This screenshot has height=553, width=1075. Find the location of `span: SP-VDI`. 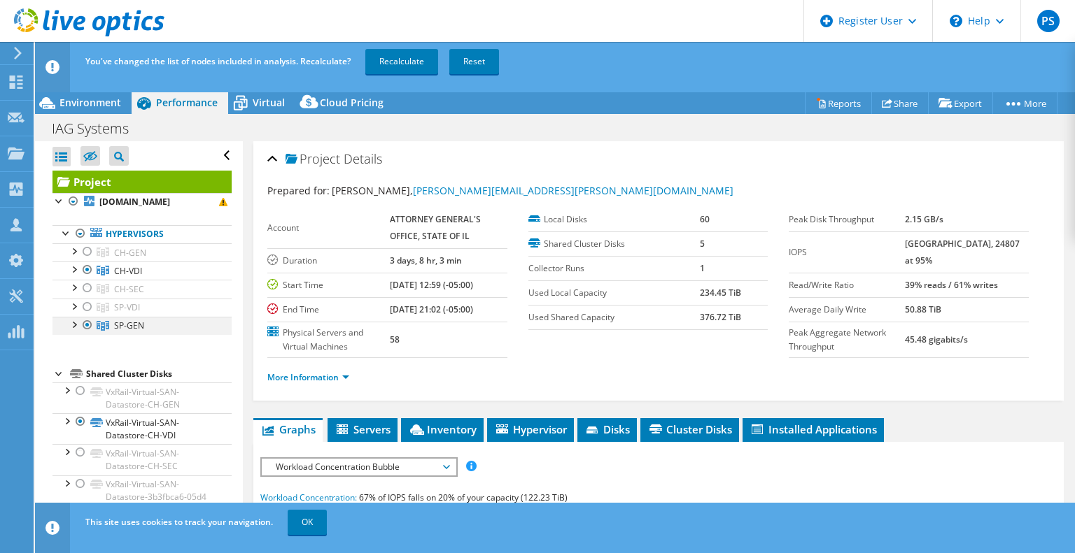

span: SP-VDI is located at coordinates (127, 307).